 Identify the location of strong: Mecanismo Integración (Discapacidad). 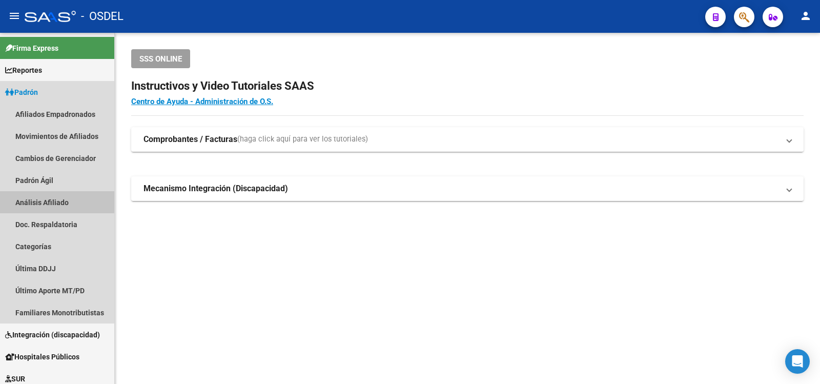
(216, 189).